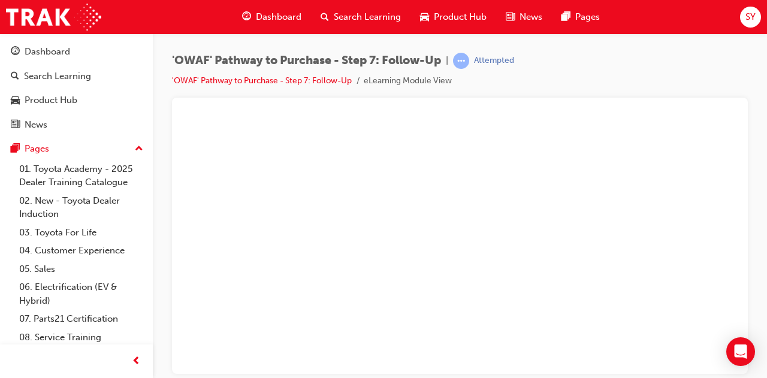 This screenshot has height=378, width=767. I want to click on span: prev-icon, so click(136, 361).